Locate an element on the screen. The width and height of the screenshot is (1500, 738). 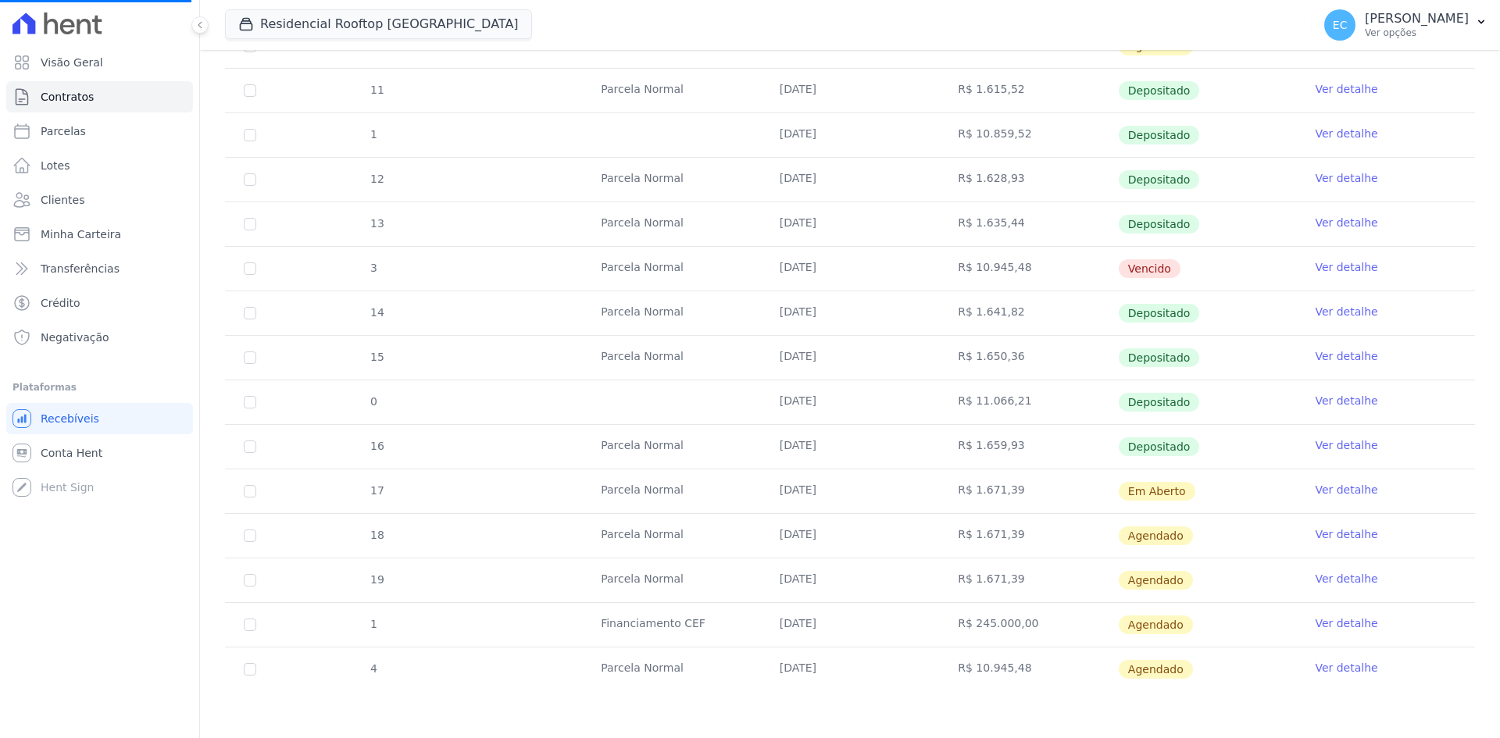
td: R$ 1.628,93 is located at coordinates (1028, 180).